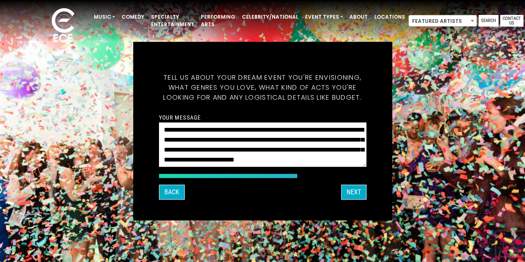  Describe the element at coordinates (263, 87) in the screenshot. I see `h5: Tell us about your dream event you're envisioning, what genres you love, what kind of acts you're...` at that location.